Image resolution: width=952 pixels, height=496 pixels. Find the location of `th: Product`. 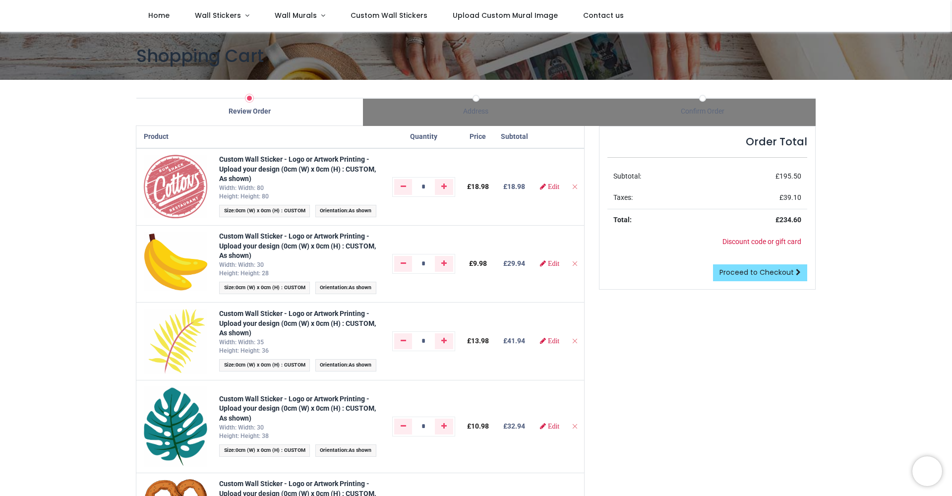

th: Product is located at coordinates (174, 137).